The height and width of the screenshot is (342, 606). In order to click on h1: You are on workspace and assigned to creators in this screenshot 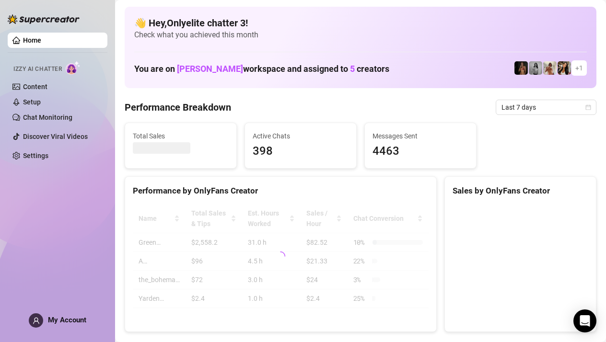, I will do `click(262, 69)`.